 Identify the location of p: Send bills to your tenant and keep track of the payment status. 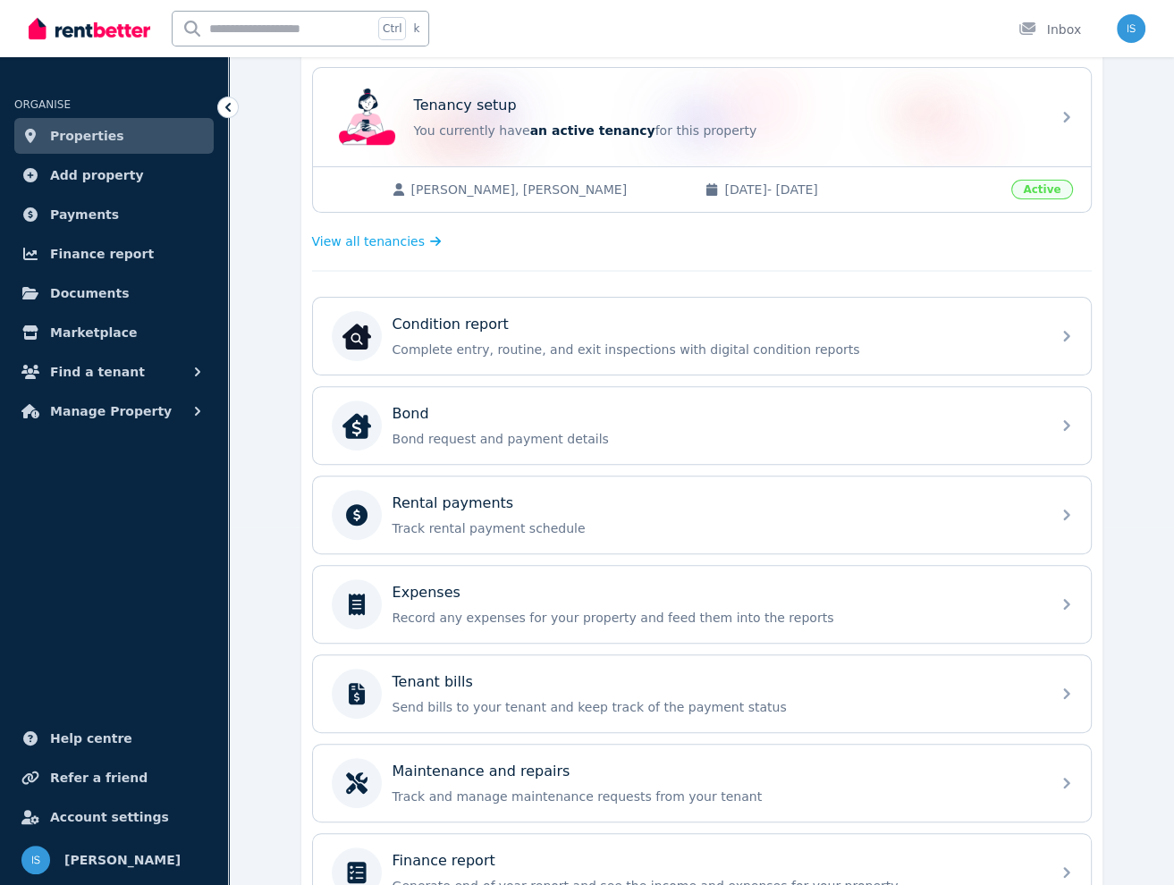
(716, 707).